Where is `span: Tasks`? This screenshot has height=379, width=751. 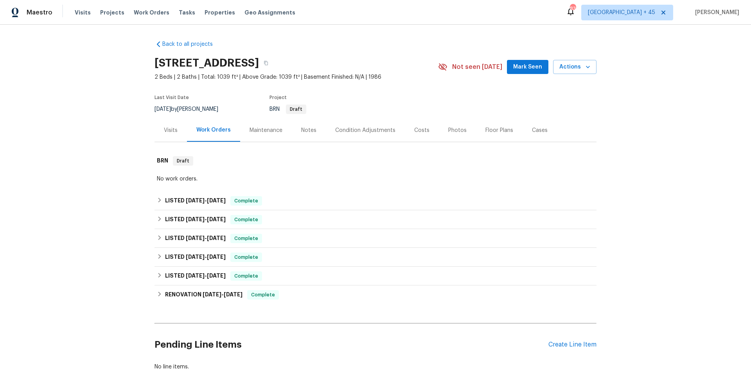
span: Tasks is located at coordinates (187, 13).